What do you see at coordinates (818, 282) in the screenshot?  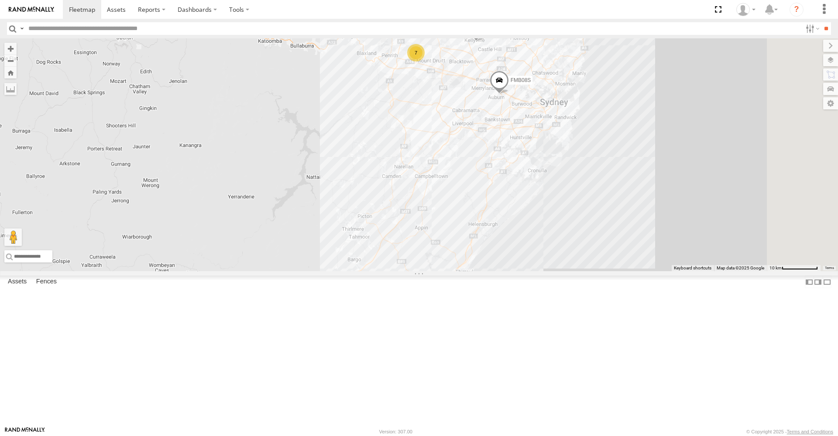 I see `label: Dock Summary Table to the Right` at bounding box center [818, 282].